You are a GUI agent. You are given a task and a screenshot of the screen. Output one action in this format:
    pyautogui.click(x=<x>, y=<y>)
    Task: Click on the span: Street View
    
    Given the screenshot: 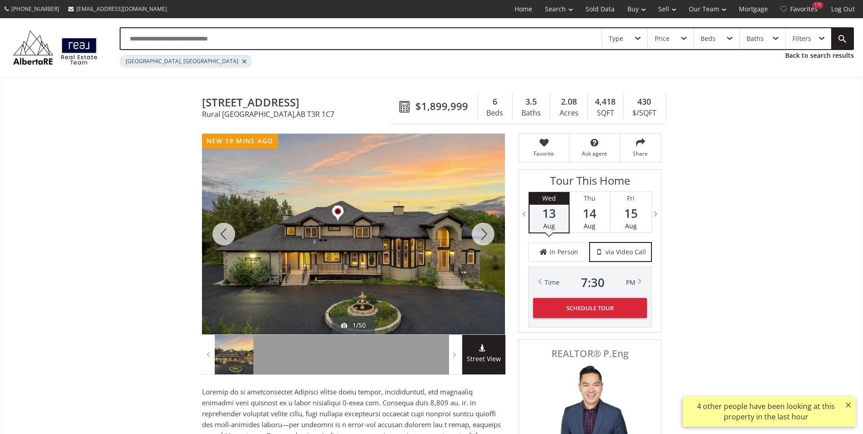 What is the action you would take?
    pyautogui.click(x=484, y=359)
    